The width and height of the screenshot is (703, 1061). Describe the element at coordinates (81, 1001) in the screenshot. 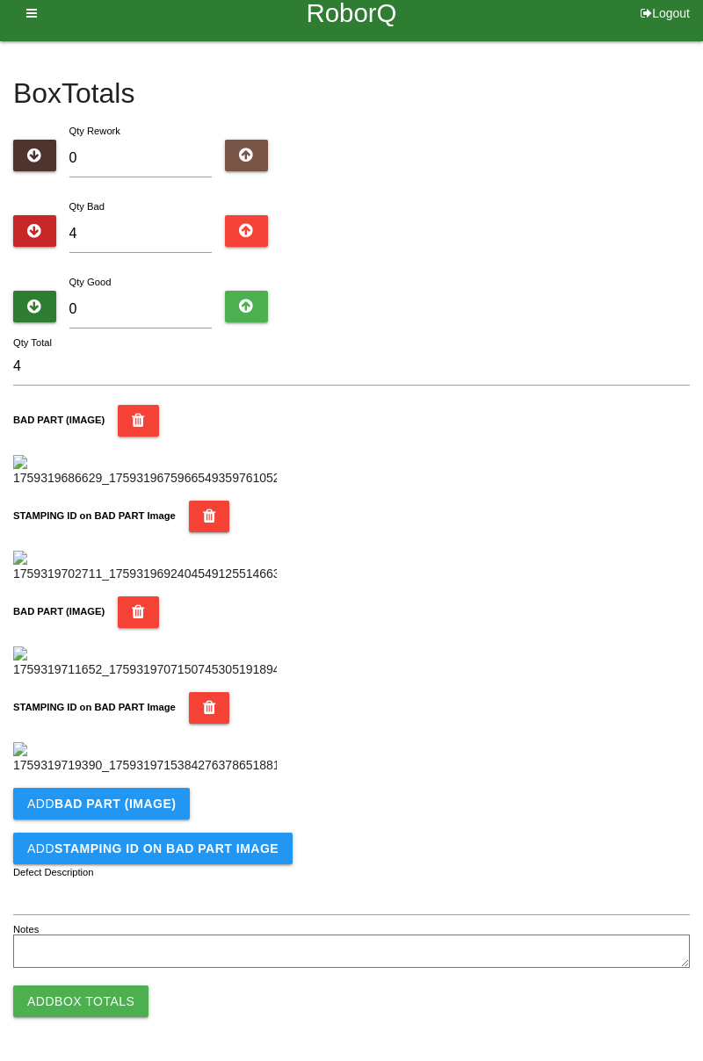

I see `button: AddBox Totals` at that location.